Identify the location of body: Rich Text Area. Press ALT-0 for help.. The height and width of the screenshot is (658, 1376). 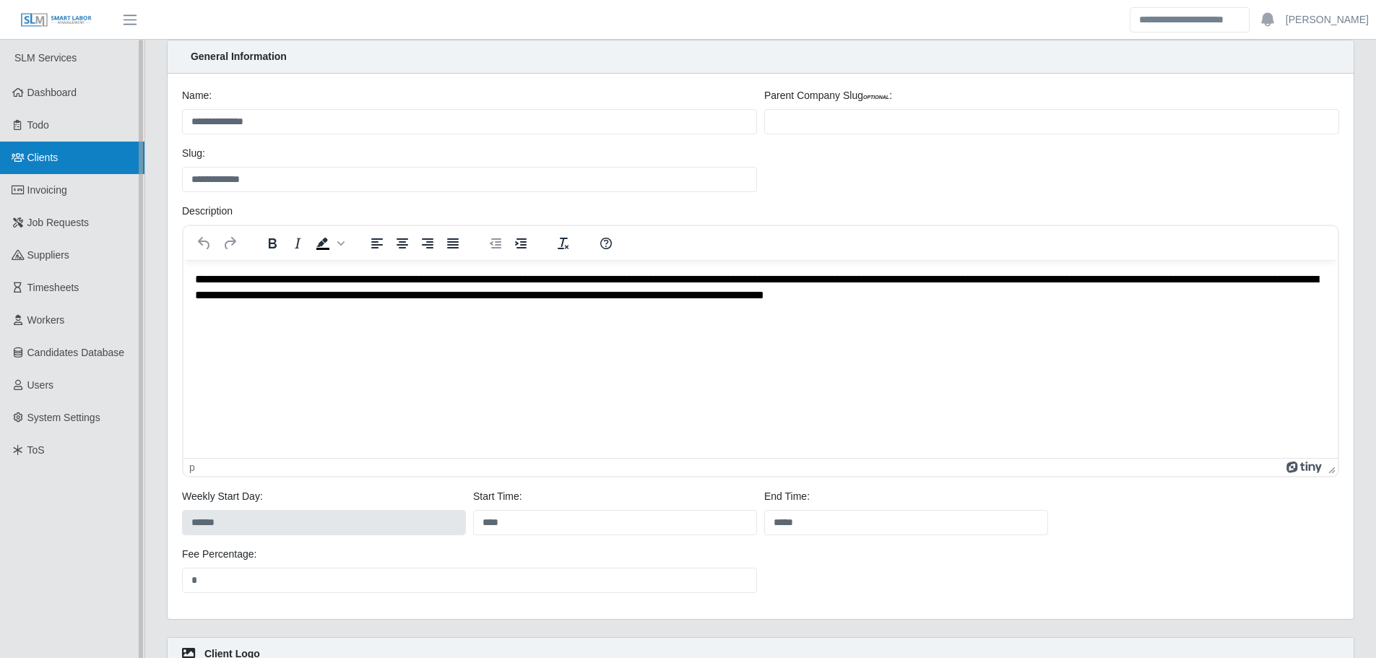
(577, 27).